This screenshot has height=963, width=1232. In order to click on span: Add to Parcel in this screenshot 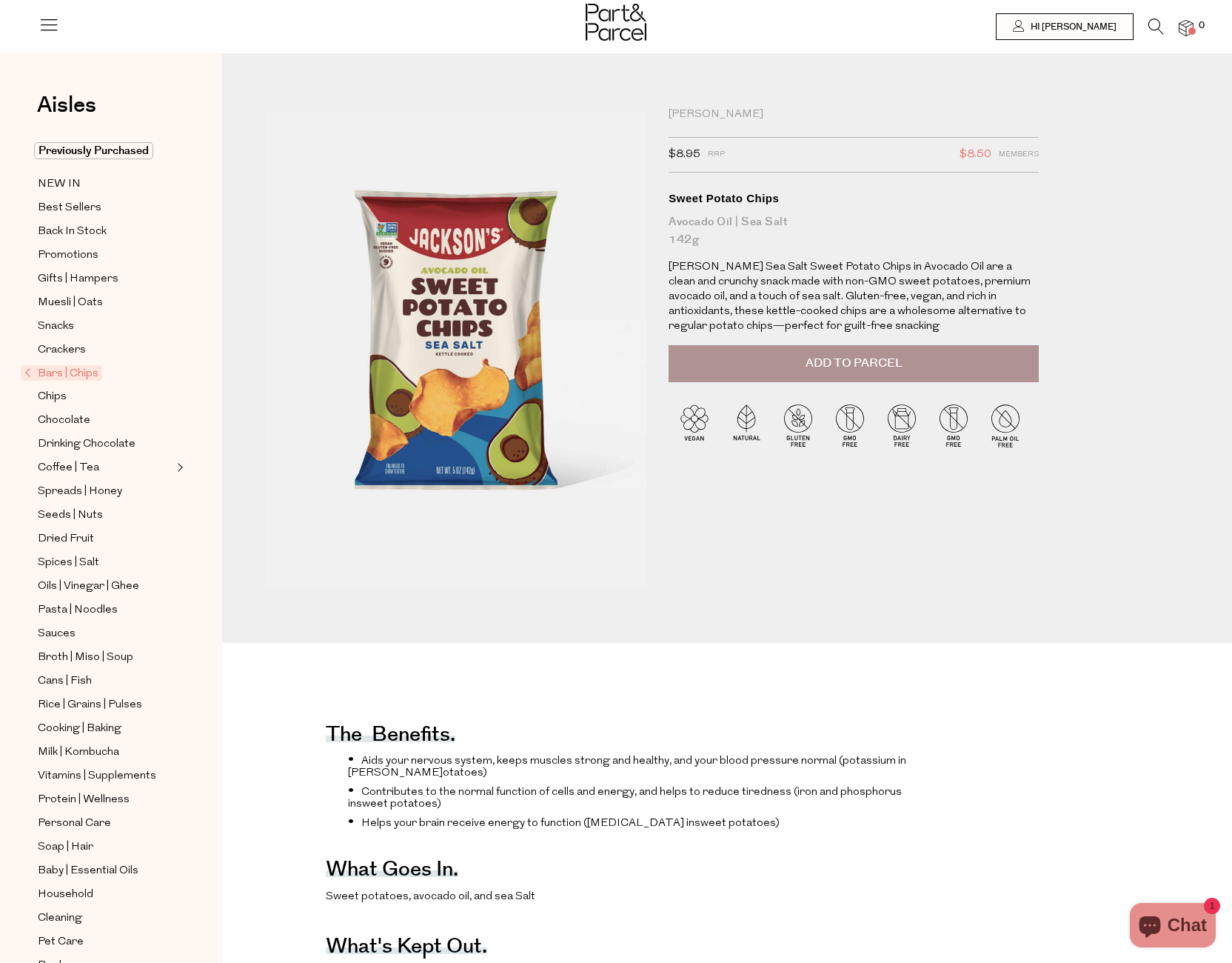, I will do `click(853, 363)`.